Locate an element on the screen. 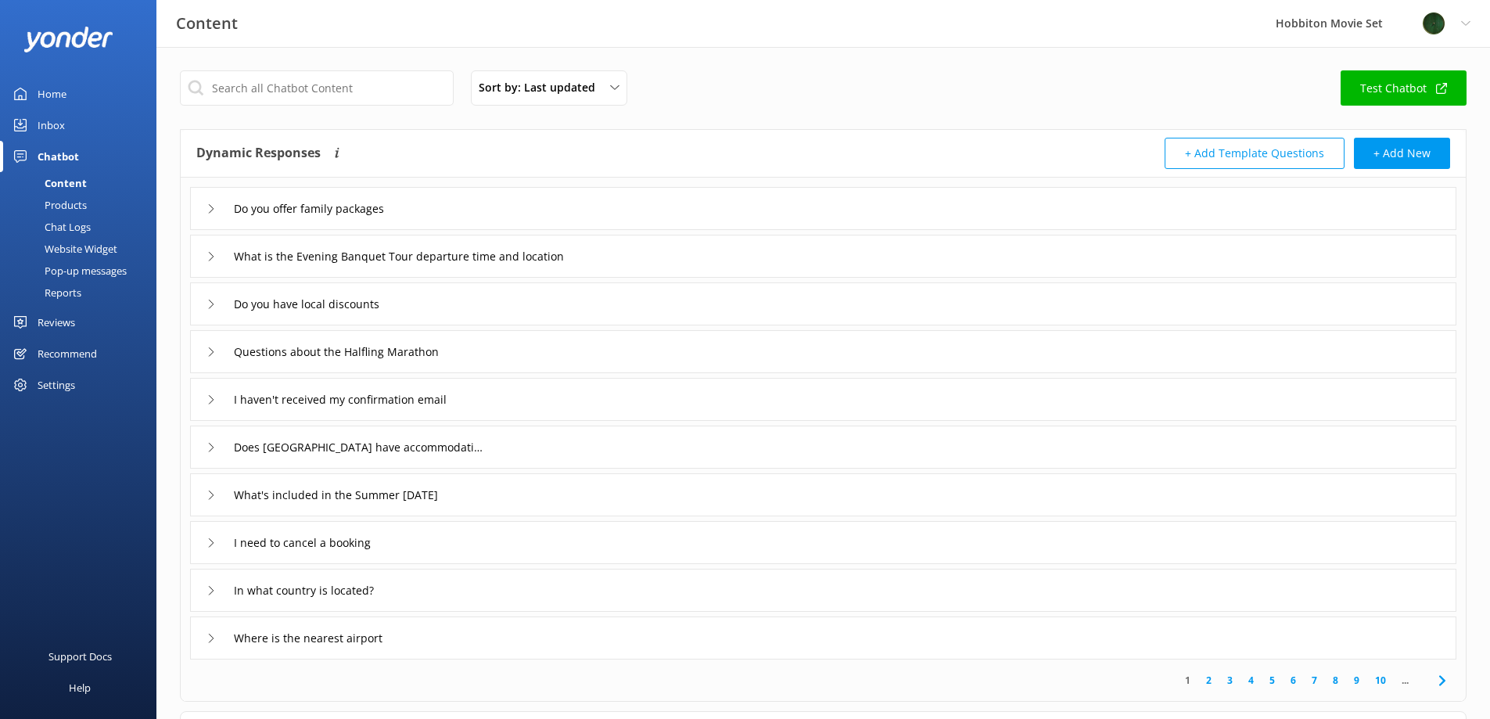 The image size is (1490, 719). img: 34-1625720359.png is located at coordinates (1433, 23).